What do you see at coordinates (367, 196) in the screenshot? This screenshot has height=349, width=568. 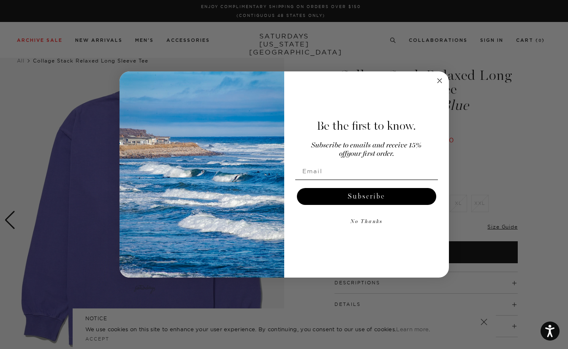 I see `button: Subscribe` at bounding box center [367, 196].